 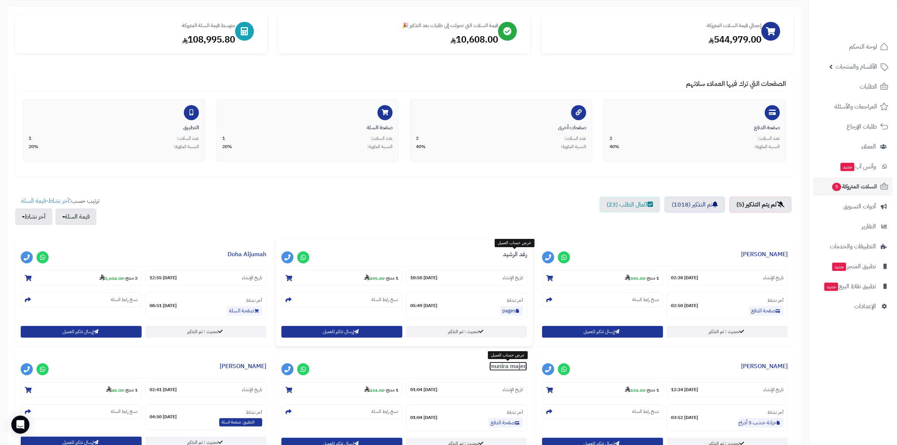 What do you see at coordinates (853, 246) in the screenshot?
I see `span: التطبيقات والخدمات` at bounding box center [853, 246].